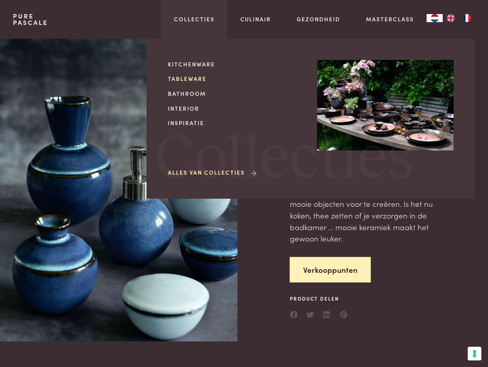 The height and width of the screenshot is (367, 488). I want to click on a: Culinair, so click(256, 19).